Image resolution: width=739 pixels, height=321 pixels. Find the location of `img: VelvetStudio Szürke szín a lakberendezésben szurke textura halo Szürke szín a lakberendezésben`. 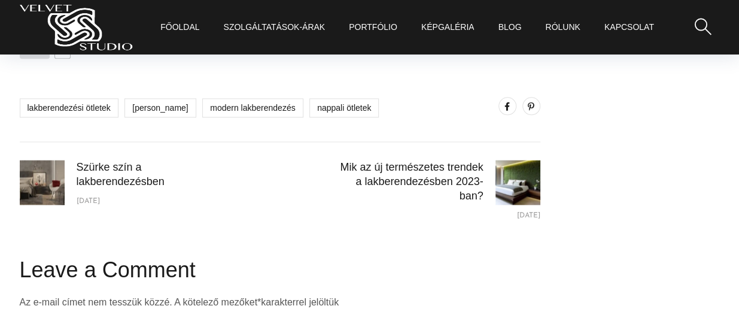

img: VelvetStudio Szürke szín a lakberendezésben szurke textura halo Szürke szín a lakberendezésben is located at coordinates (42, 182).